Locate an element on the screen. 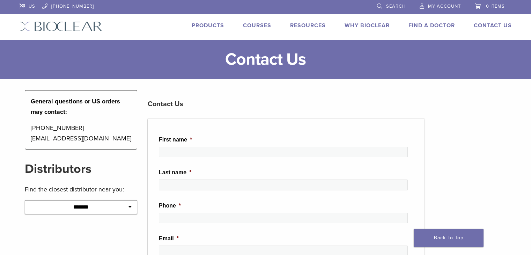 This screenshot has height=255, width=531. p: Find the closest distributor near you: is located at coordinates (81, 189).